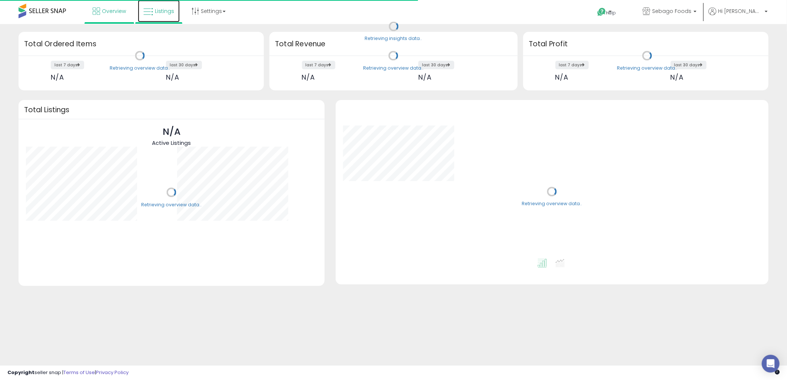  Describe the element at coordinates (165, 11) in the screenshot. I see `span: Listings` at that location.